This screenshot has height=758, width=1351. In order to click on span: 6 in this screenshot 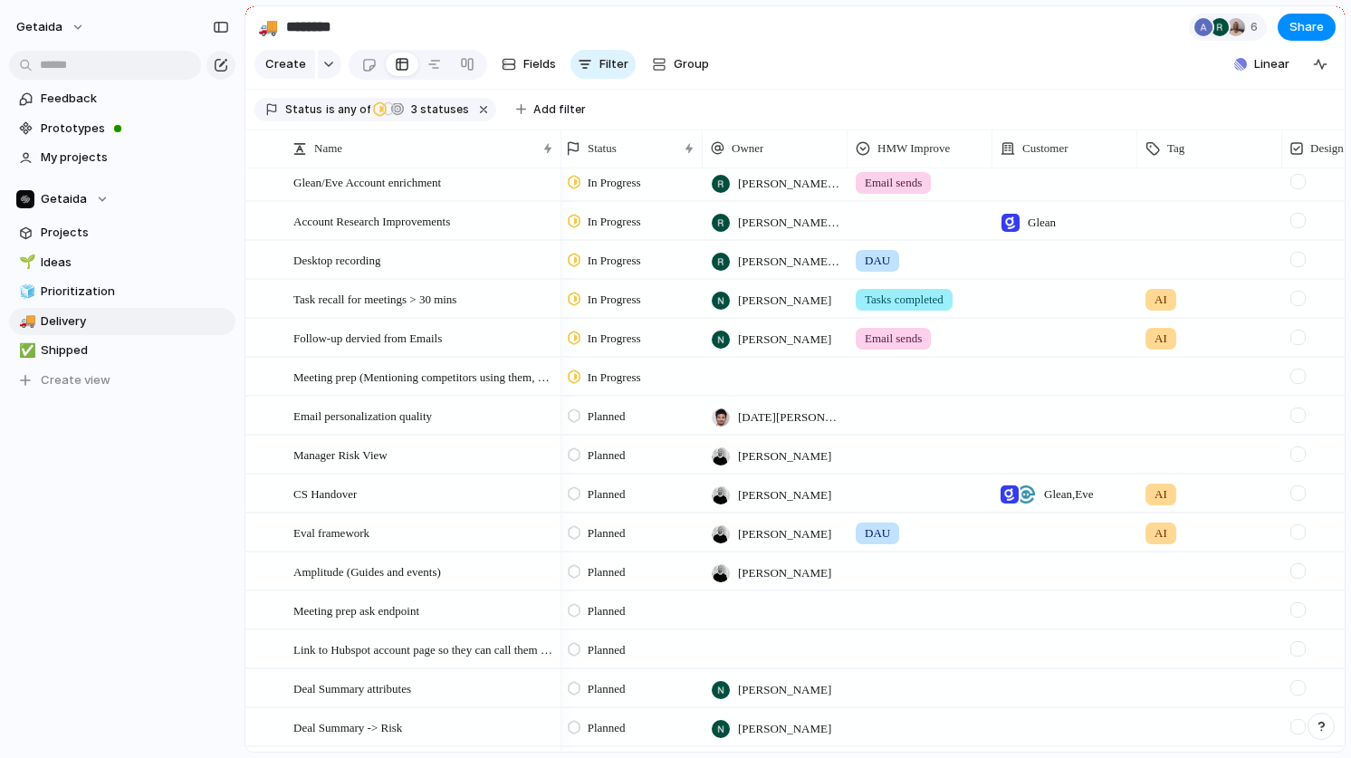, I will do `click(1256, 27)`.